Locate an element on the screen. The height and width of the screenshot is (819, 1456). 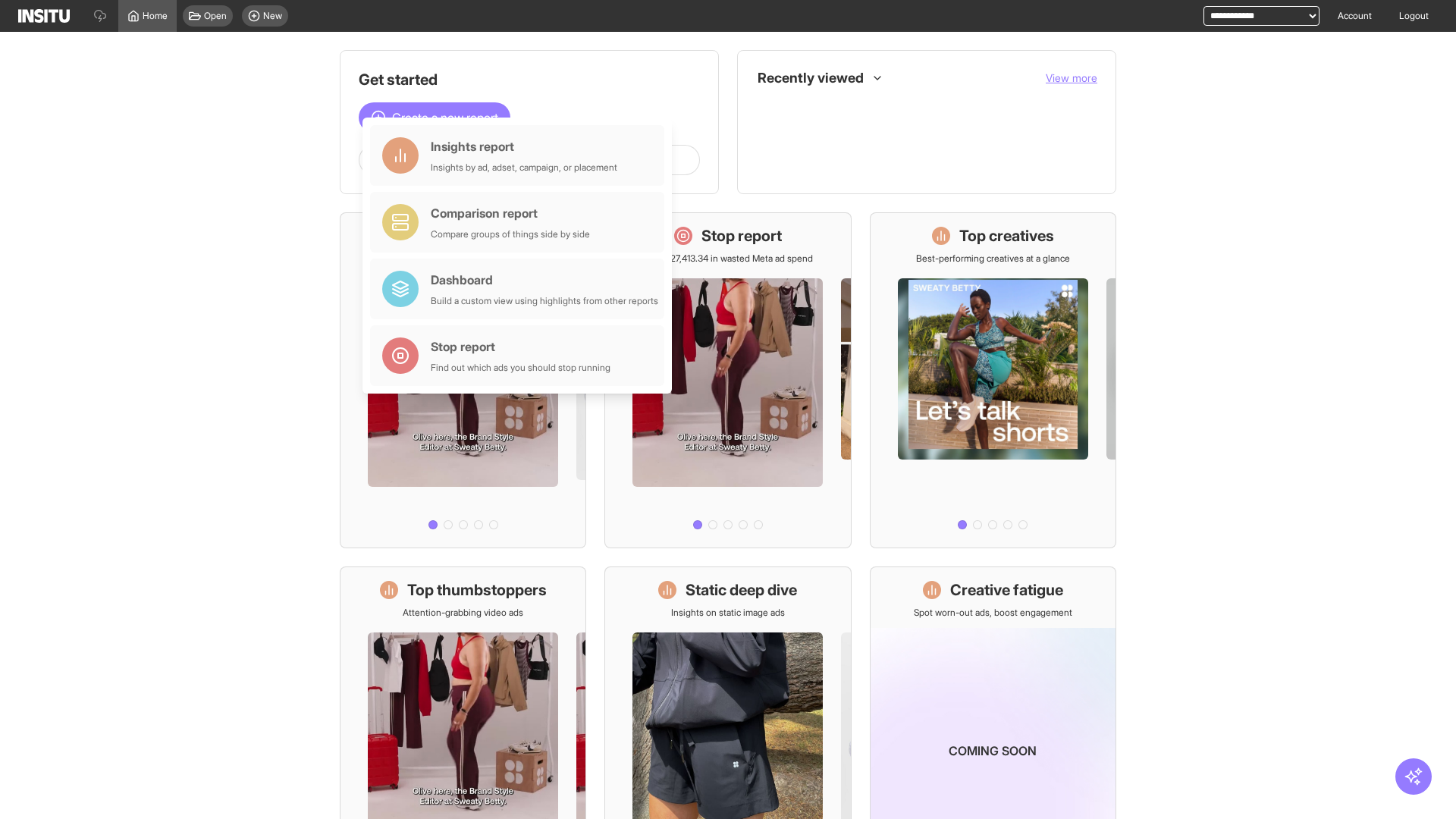
span: View more is located at coordinates (1072, 77).